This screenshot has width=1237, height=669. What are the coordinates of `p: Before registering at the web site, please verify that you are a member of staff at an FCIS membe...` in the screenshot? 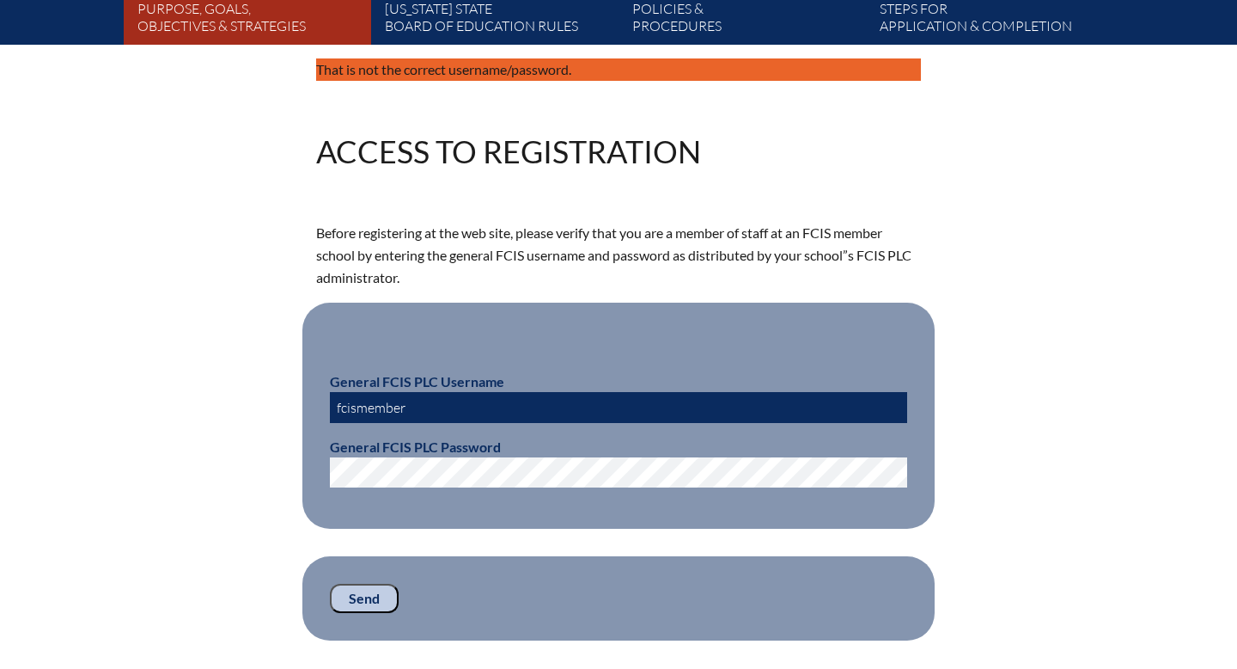 It's located at (619, 255).